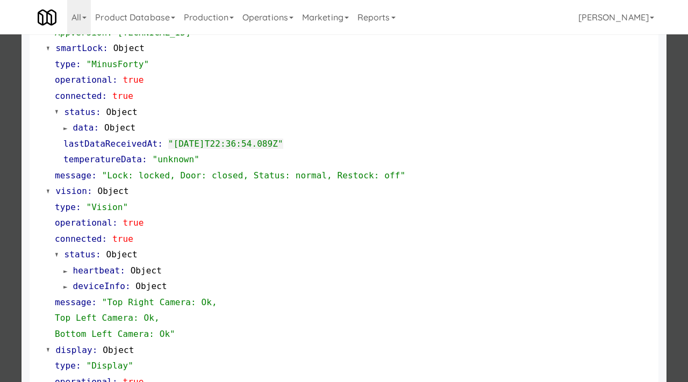 The image size is (688, 382). I want to click on span: "Vision", so click(107, 207).